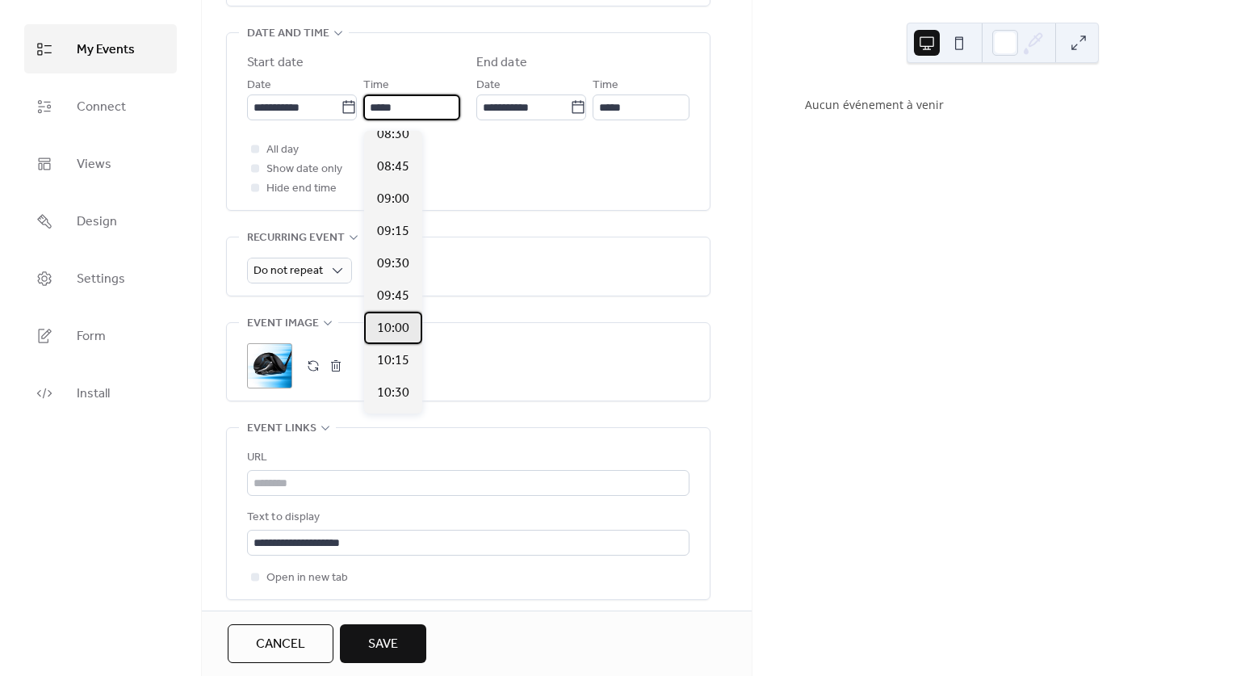  I want to click on span: 10:15, so click(393, 361).